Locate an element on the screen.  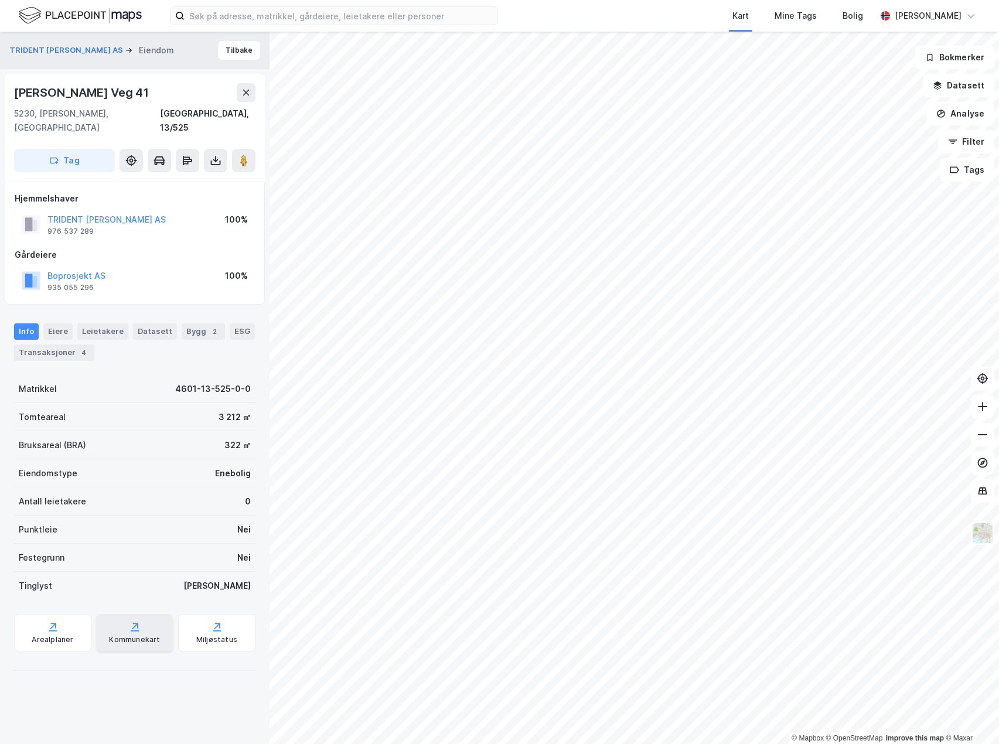
a: Improve this map is located at coordinates (915, 739).